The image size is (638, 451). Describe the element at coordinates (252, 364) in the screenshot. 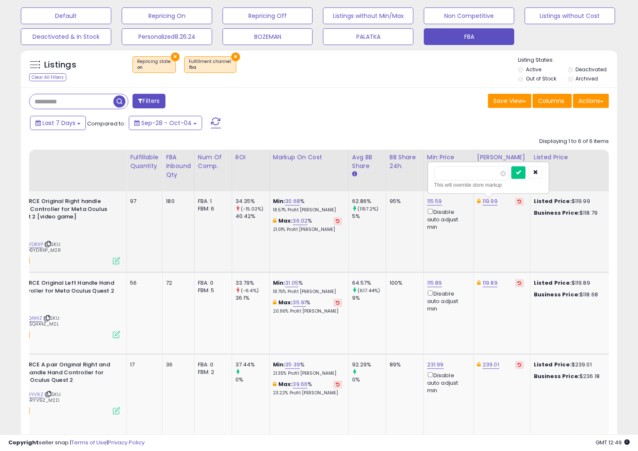

I see `div: 37.44%` at that location.